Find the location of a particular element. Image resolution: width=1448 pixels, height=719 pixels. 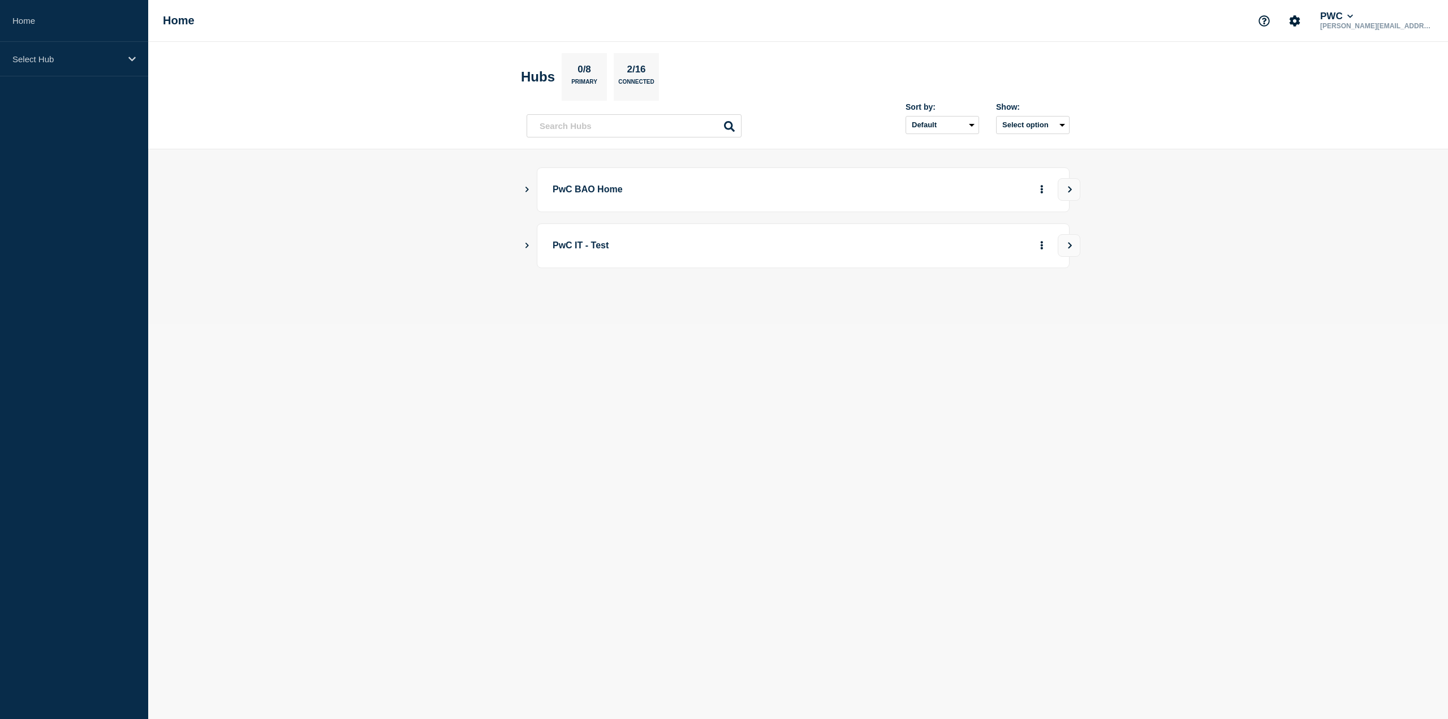

button: Account settings is located at coordinates (1295, 21).